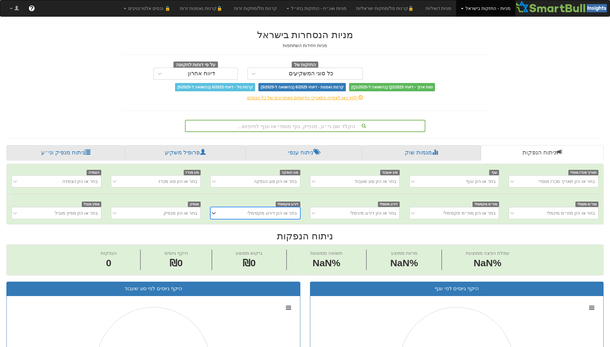 The width and height of the screenshot is (610, 347). What do you see at coordinates (494, 173) in the screenshot?
I see `span: ענף` at bounding box center [494, 173].